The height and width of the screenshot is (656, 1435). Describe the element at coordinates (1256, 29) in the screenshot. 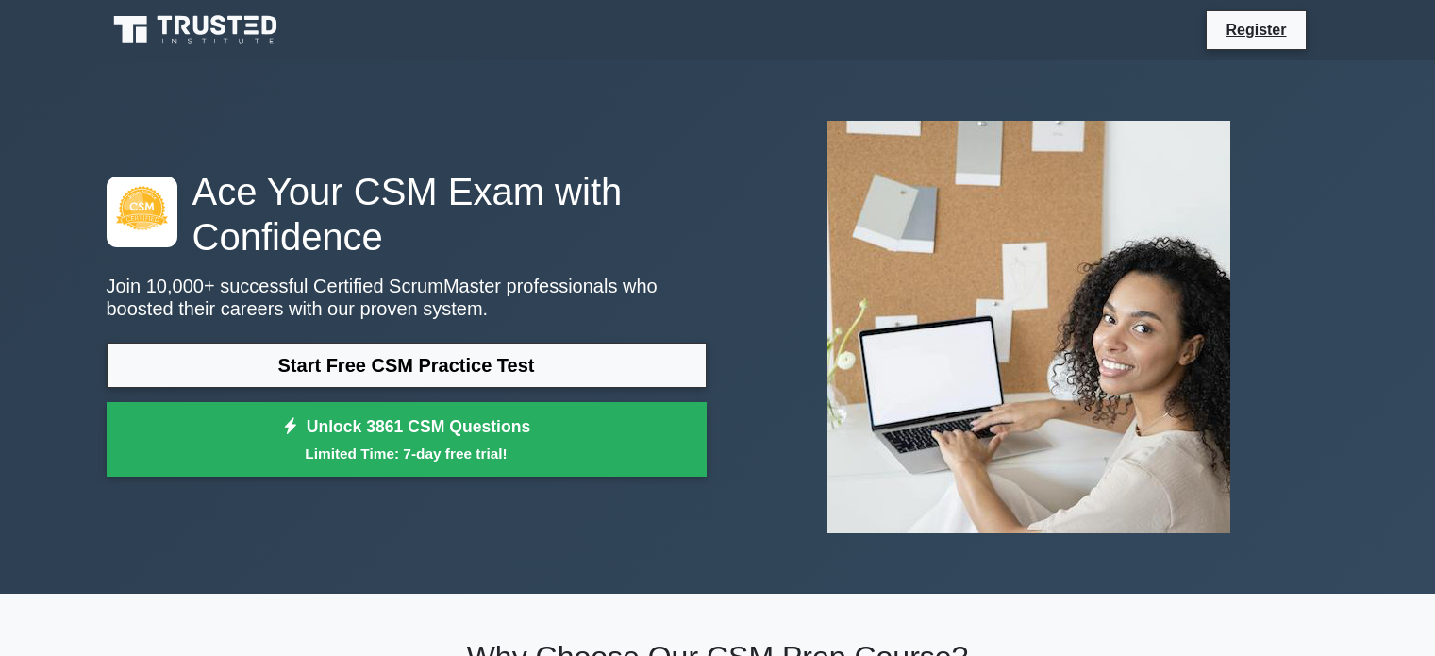

I see `a: Register` at that location.